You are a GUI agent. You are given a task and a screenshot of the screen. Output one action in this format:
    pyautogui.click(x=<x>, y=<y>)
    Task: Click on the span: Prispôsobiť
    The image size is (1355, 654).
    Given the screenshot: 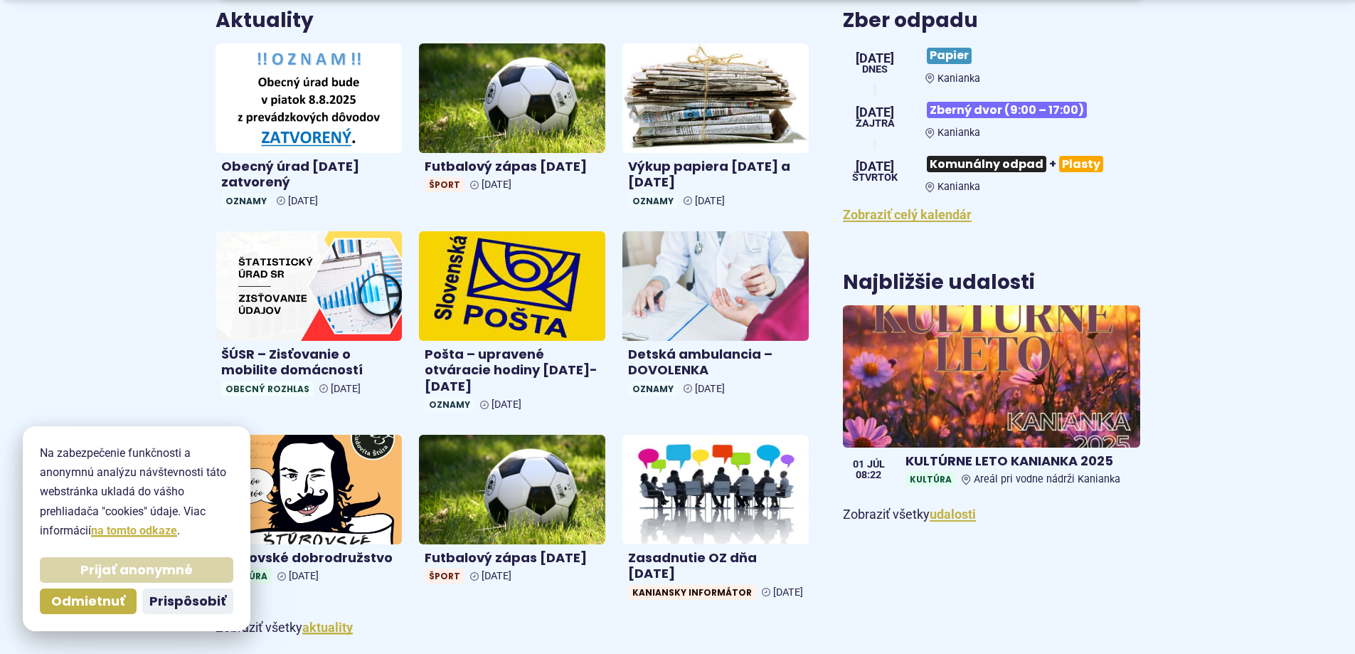 What is the action you would take?
    pyautogui.click(x=188, y=601)
    